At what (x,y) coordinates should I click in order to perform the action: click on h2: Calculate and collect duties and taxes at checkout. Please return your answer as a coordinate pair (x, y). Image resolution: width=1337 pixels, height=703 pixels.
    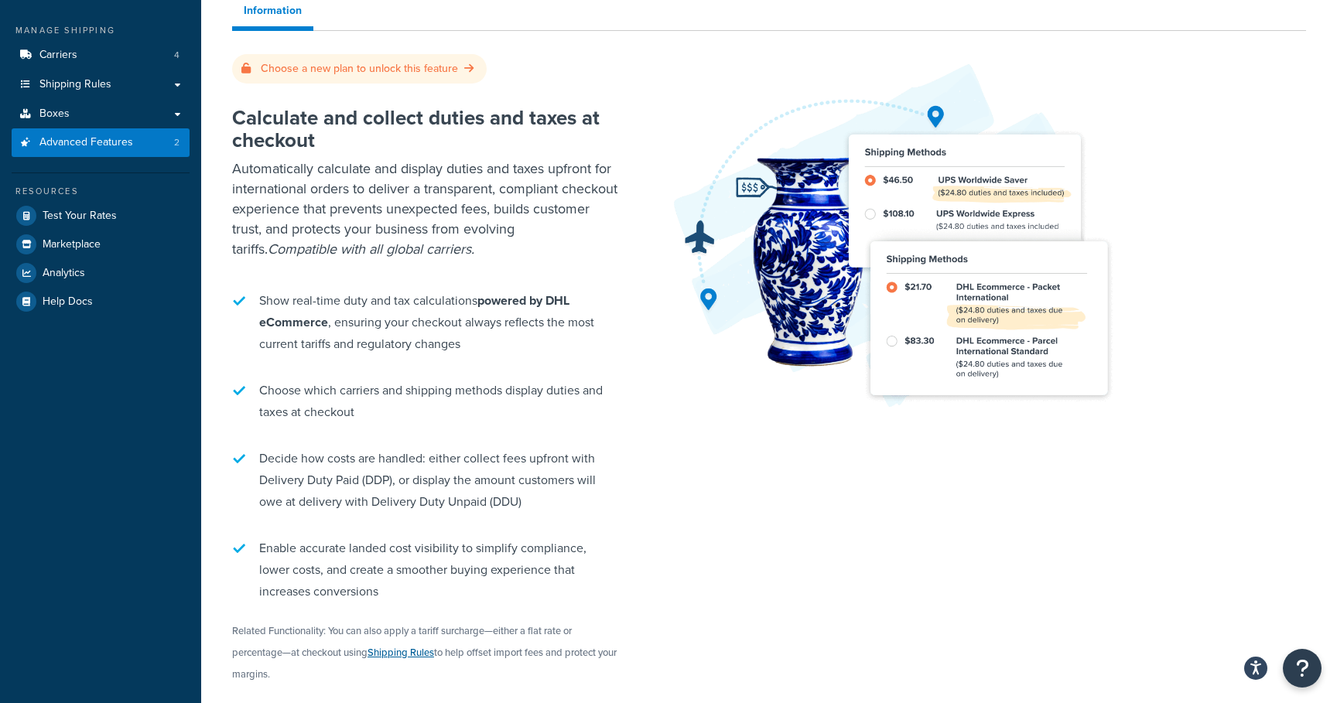
    Looking at the image, I should click on (426, 128).